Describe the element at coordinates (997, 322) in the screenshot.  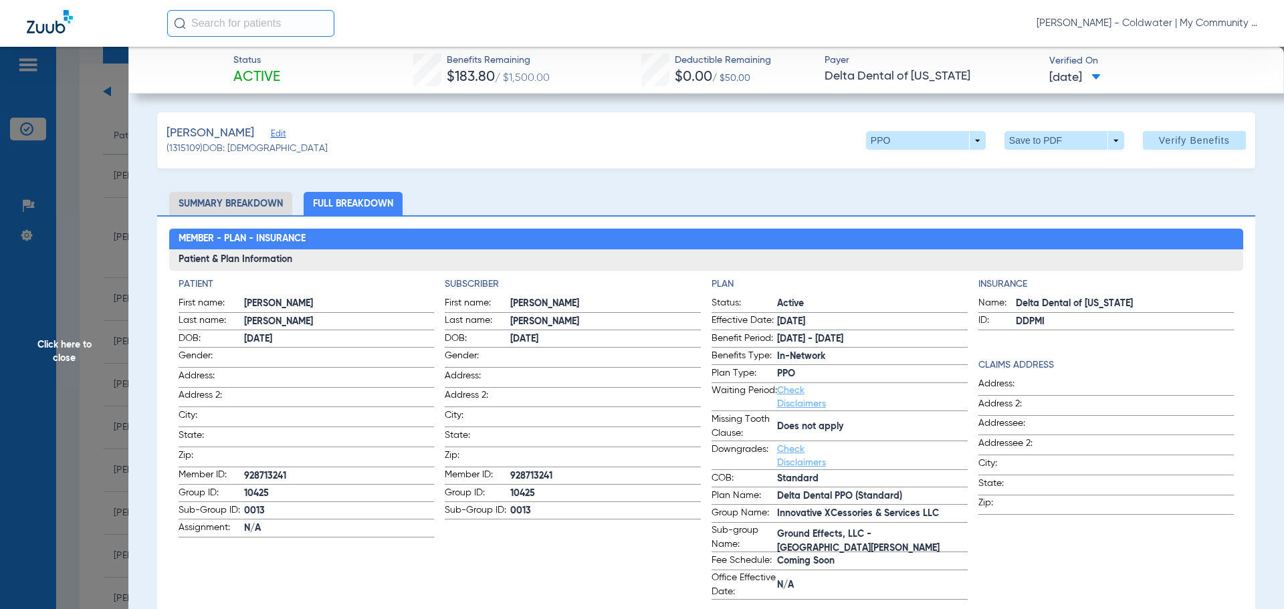
I see `span: ID:` at that location.